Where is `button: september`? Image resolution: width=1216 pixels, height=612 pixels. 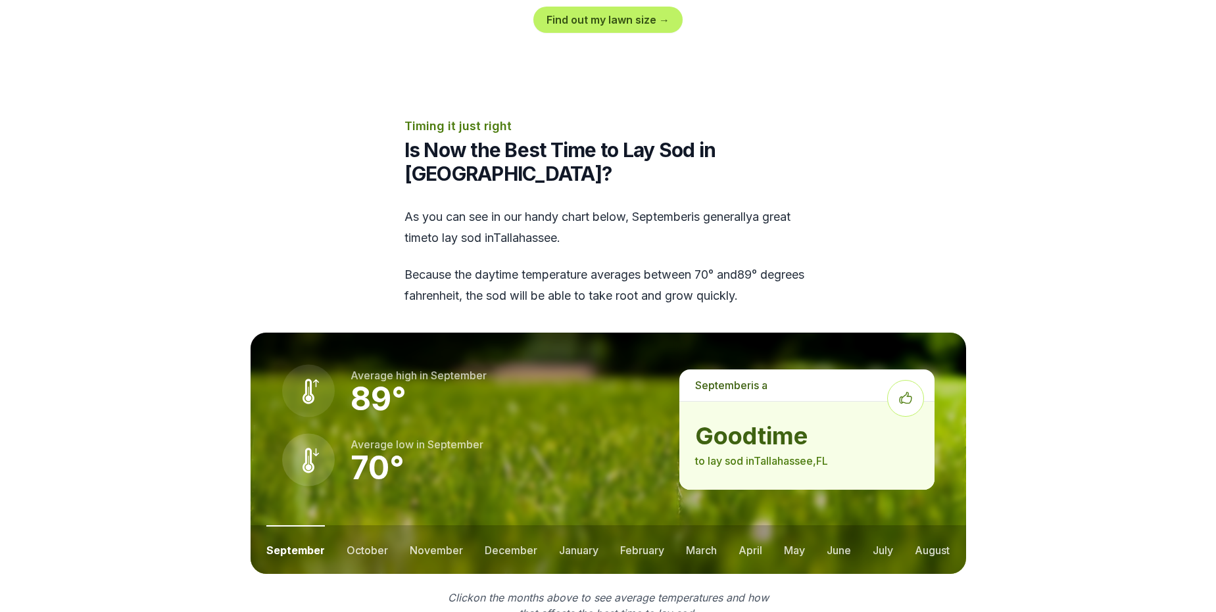
button: september is located at coordinates (295, 550).